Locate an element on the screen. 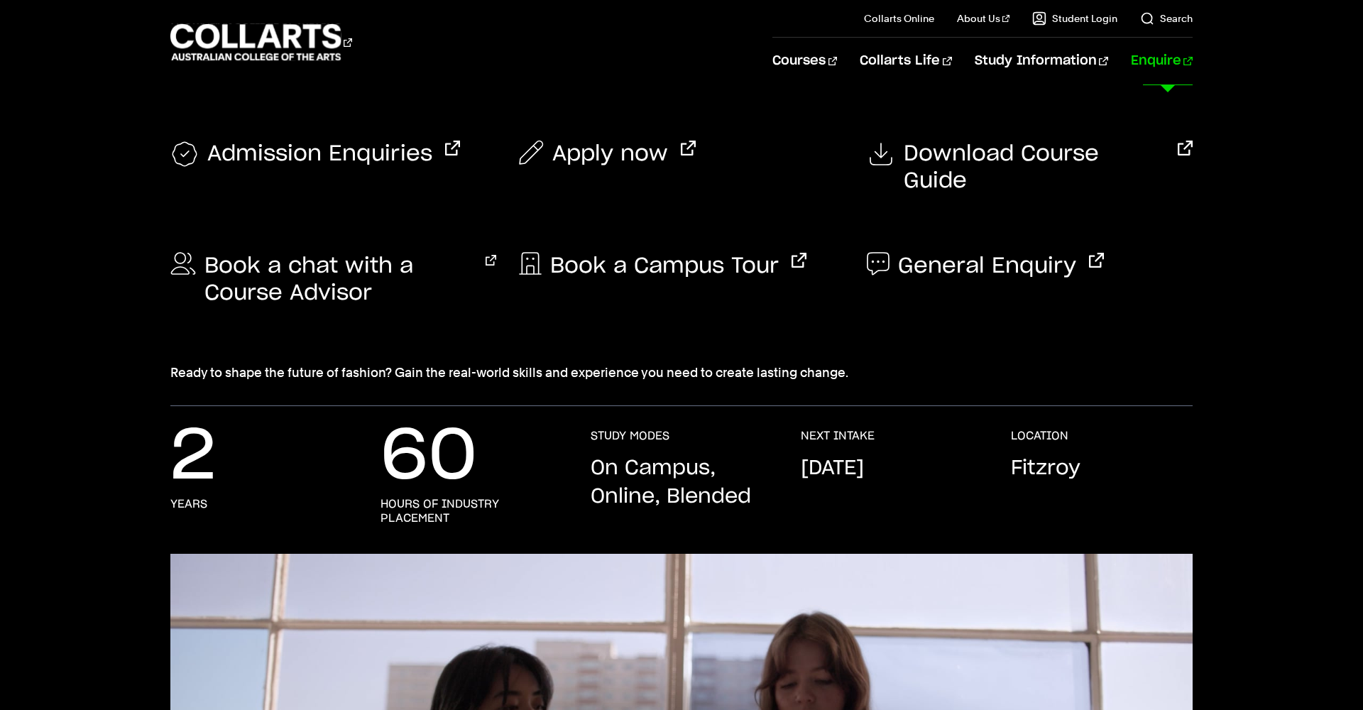 The height and width of the screenshot is (710, 1363). h3: NEXT INTAKE is located at coordinates (838, 436).